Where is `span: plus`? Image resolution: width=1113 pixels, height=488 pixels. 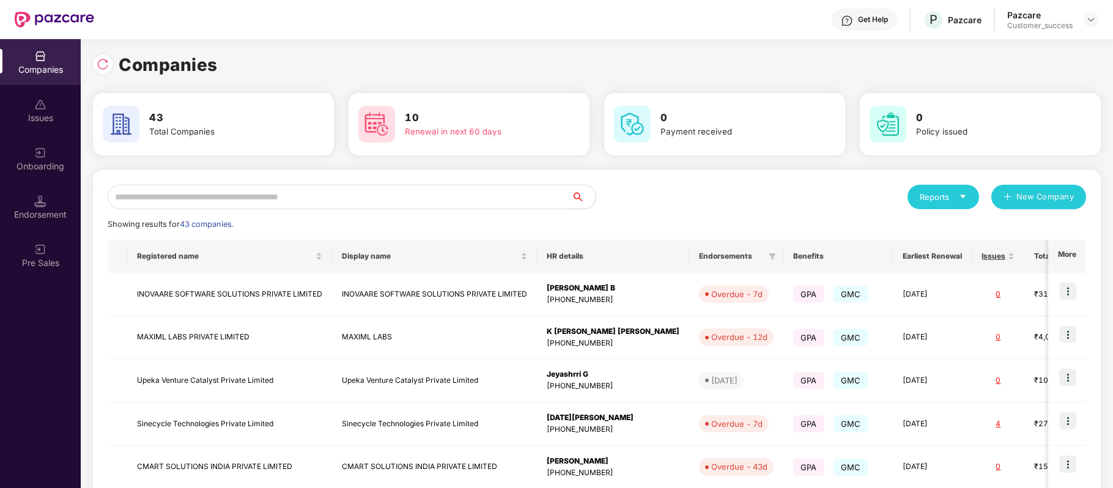
span: plus is located at coordinates (1007, 198).